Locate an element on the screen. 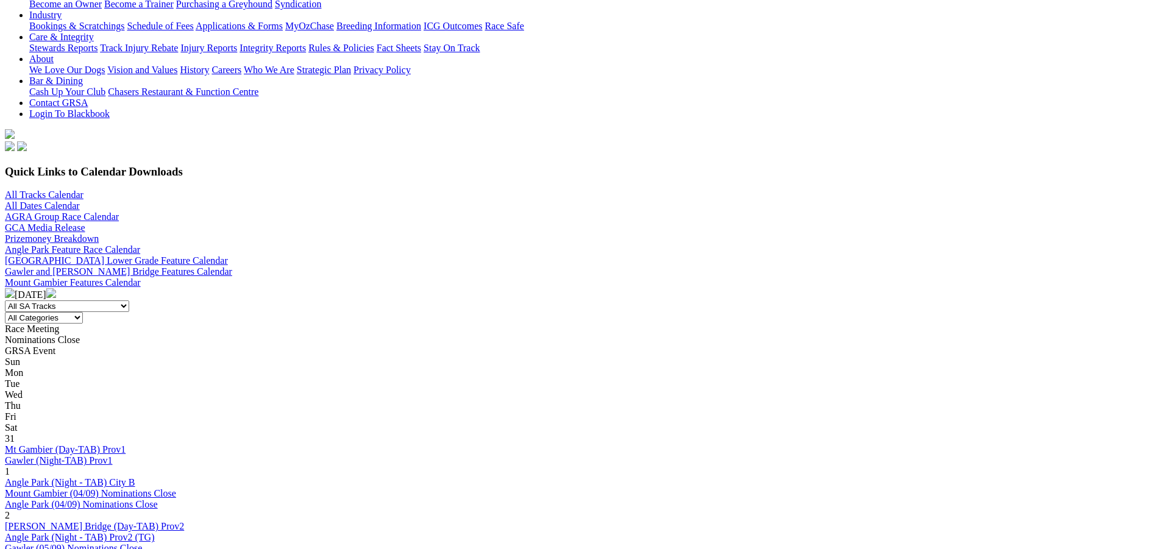  a: Stay On Track is located at coordinates (452, 48).